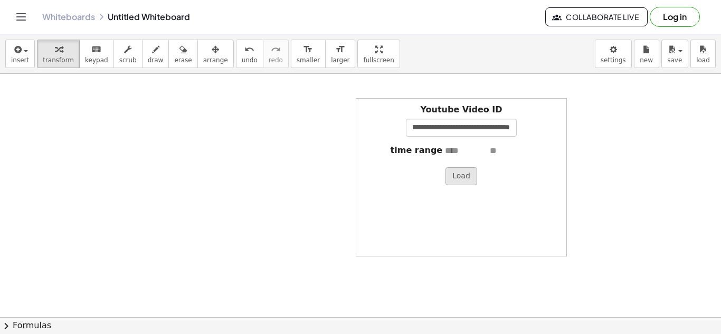  Describe the element at coordinates (215, 54) in the screenshot. I see `button: arrange` at that location.